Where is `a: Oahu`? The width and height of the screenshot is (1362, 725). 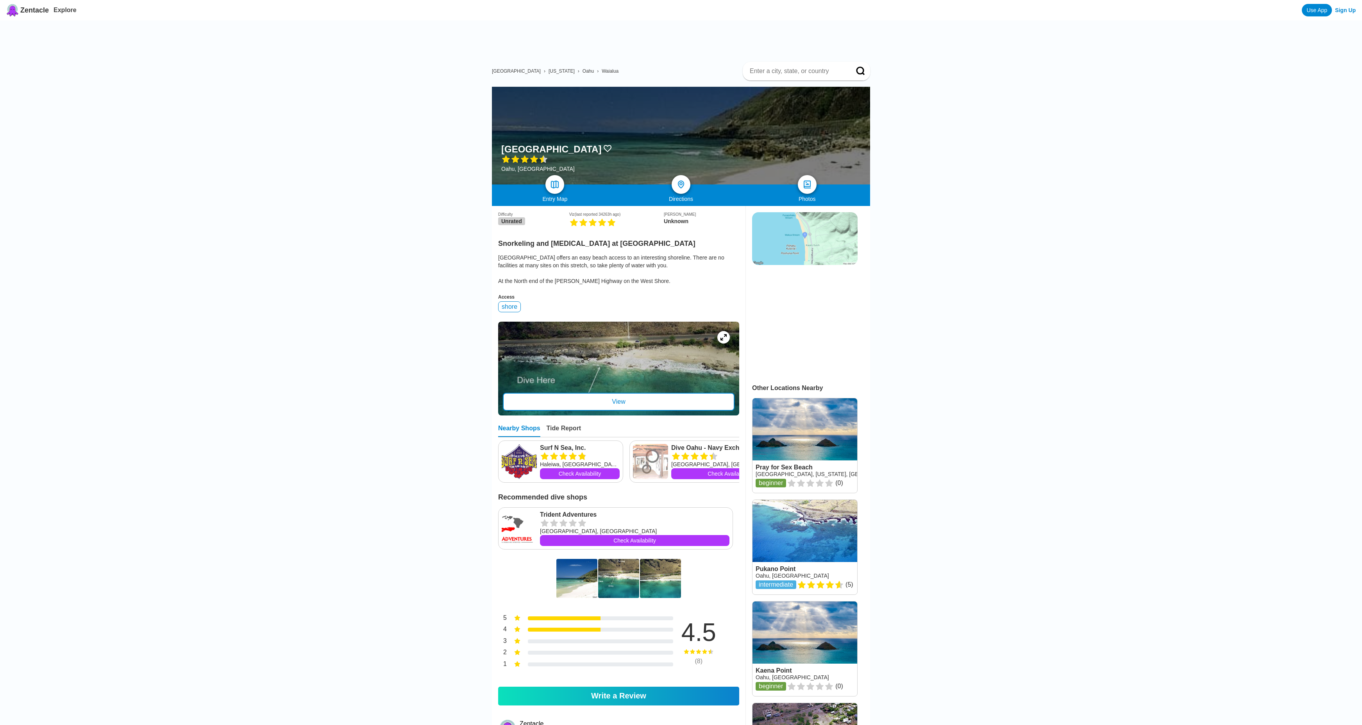 a: Oahu is located at coordinates (588, 71).